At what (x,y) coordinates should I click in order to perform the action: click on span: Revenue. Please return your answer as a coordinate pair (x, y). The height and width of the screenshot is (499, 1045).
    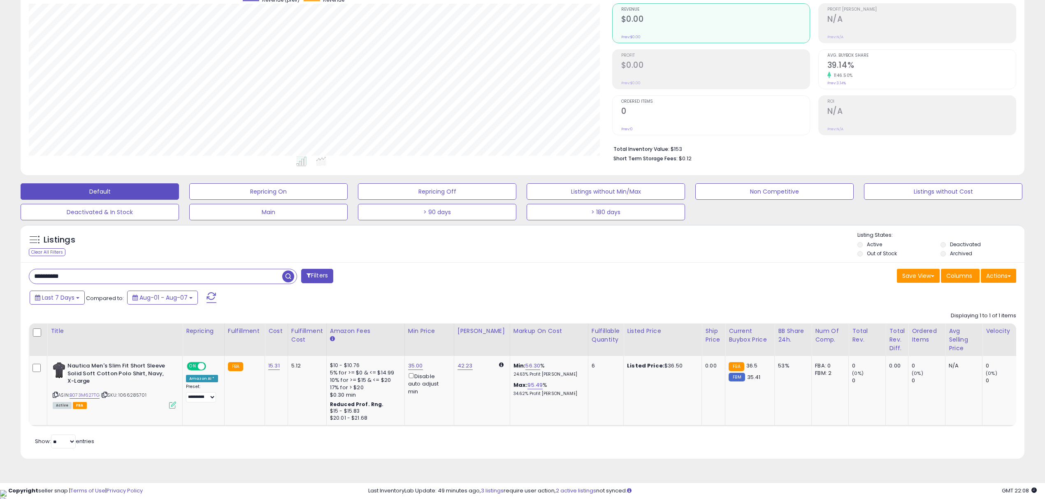
    Looking at the image, I should click on (715, 9).